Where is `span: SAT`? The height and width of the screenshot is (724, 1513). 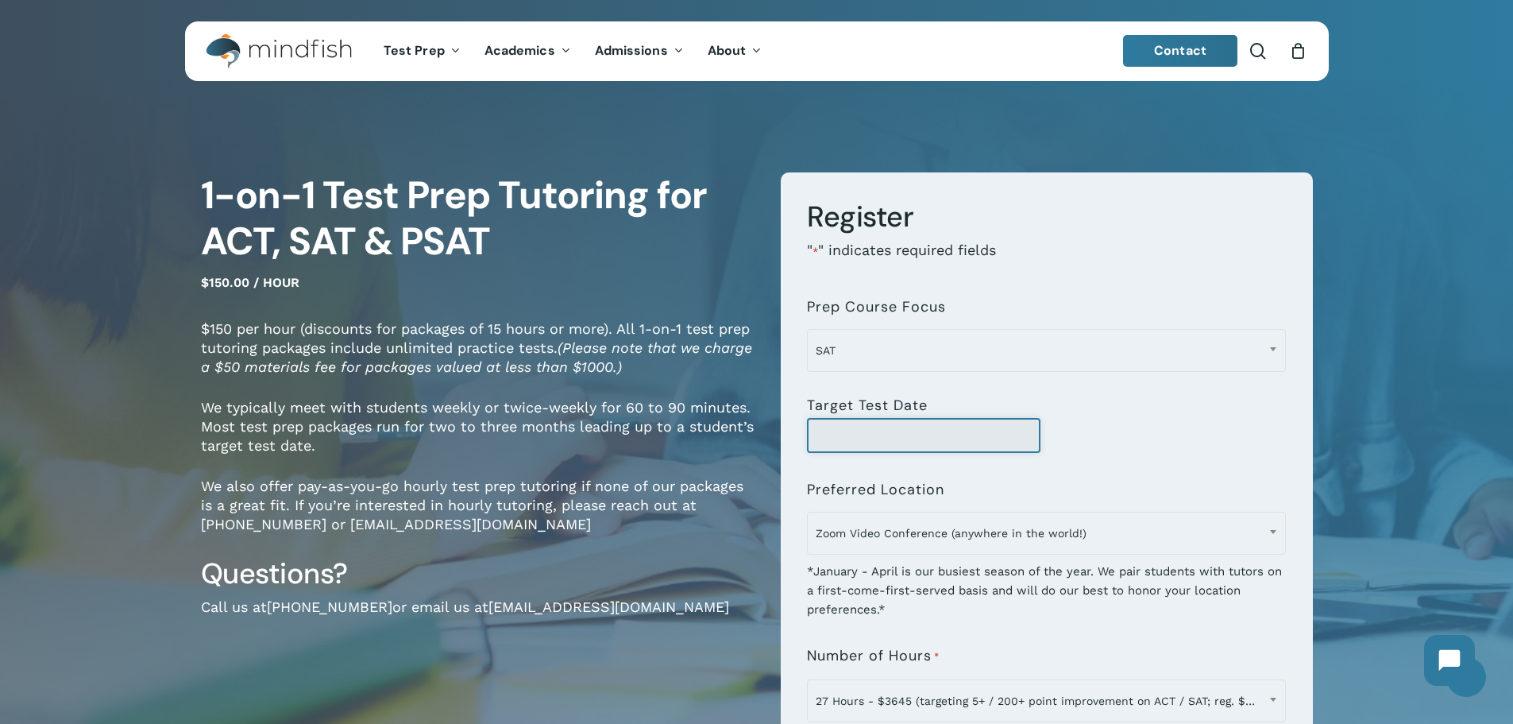 span: SAT is located at coordinates (1046, 350).